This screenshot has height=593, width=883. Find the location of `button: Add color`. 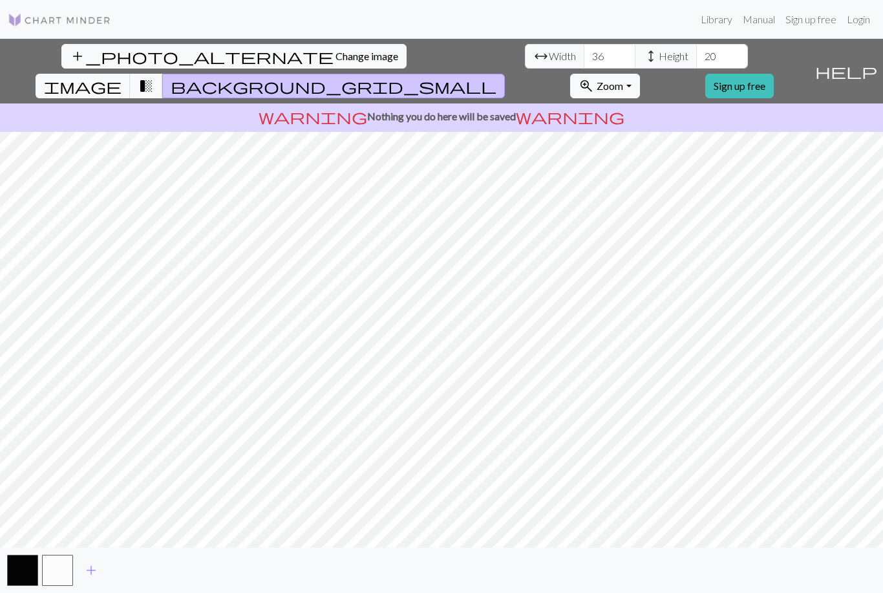

button: Add color is located at coordinates (91, 570).